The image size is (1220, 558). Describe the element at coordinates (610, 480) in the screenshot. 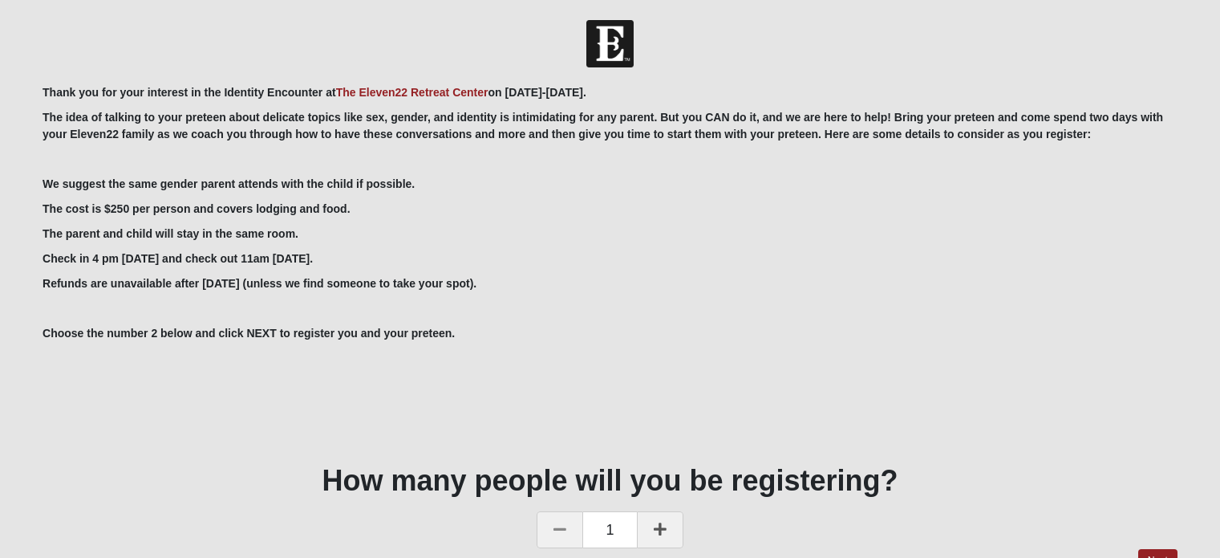

I see `h1: How many people will you be registering?` at that location.